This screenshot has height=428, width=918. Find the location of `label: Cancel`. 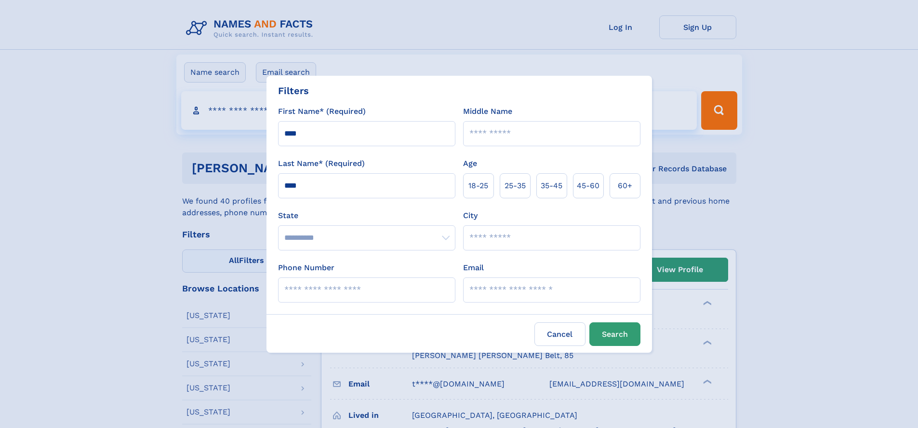

label: Cancel is located at coordinates (560, 334).